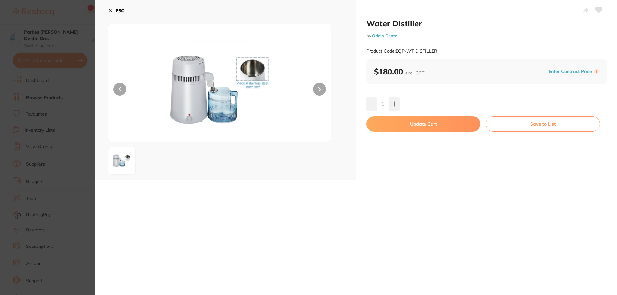  Describe the element at coordinates (423, 124) in the screenshot. I see `button: Update Cart` at that location.